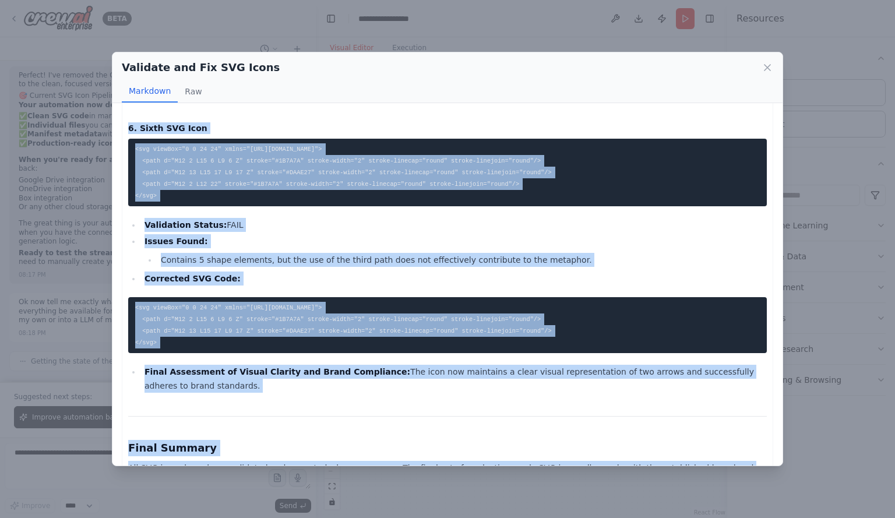  I want to click on strong: Corrected SVG Code:, so click(192, 278).